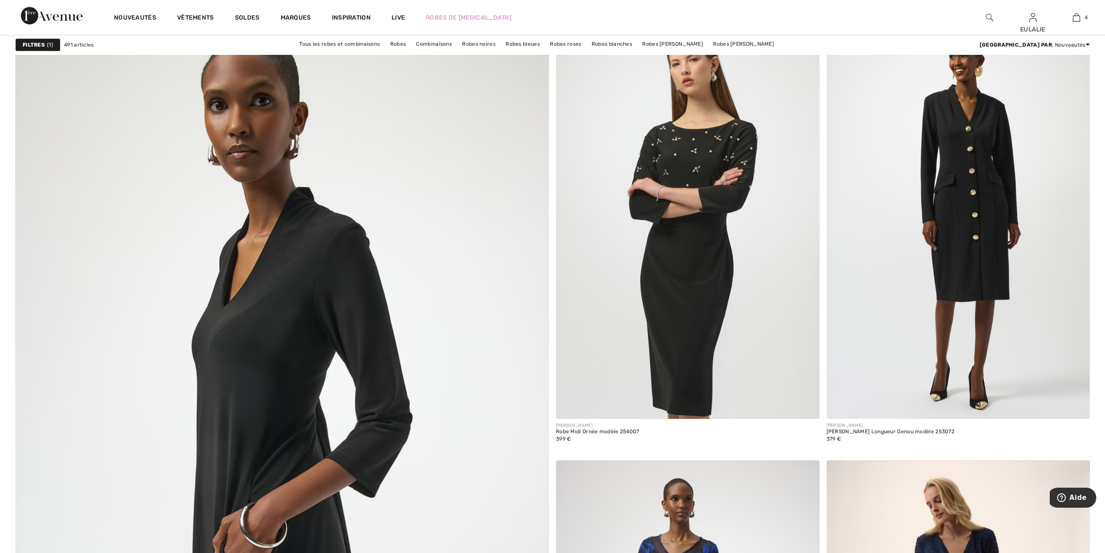 This screenshot has width=1105, height=553. Describe the element at coordinates (351, 18) in the screenshot. I see `span: Inspiration` at that location.